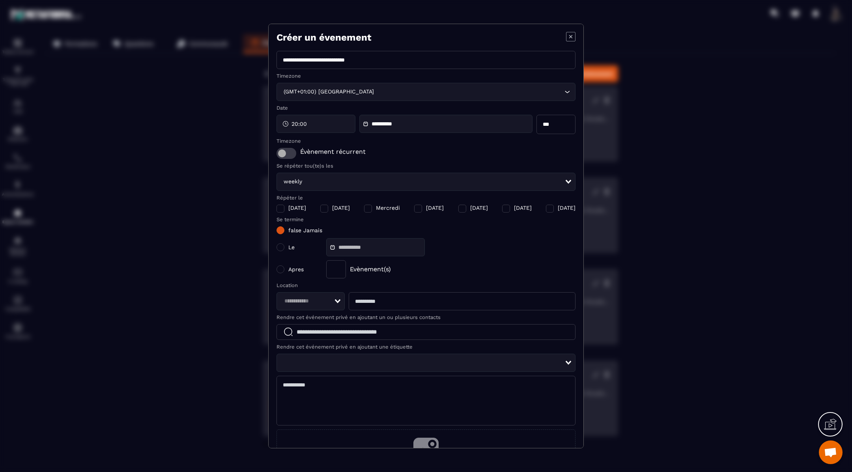 This screenshot has width=852, height=472. Describe the element at coordinates (324, 37) in the screenshot. I see `h2: Créer un évenement` at that location.